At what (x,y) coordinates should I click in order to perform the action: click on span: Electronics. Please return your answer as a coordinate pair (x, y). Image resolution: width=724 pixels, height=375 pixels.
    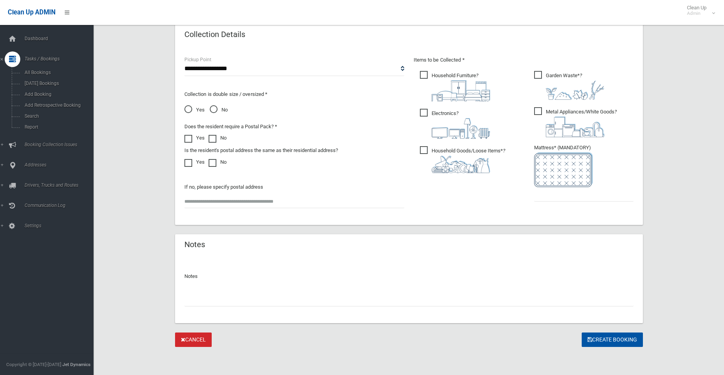
    Looking at the image, I should click on (455, 124).